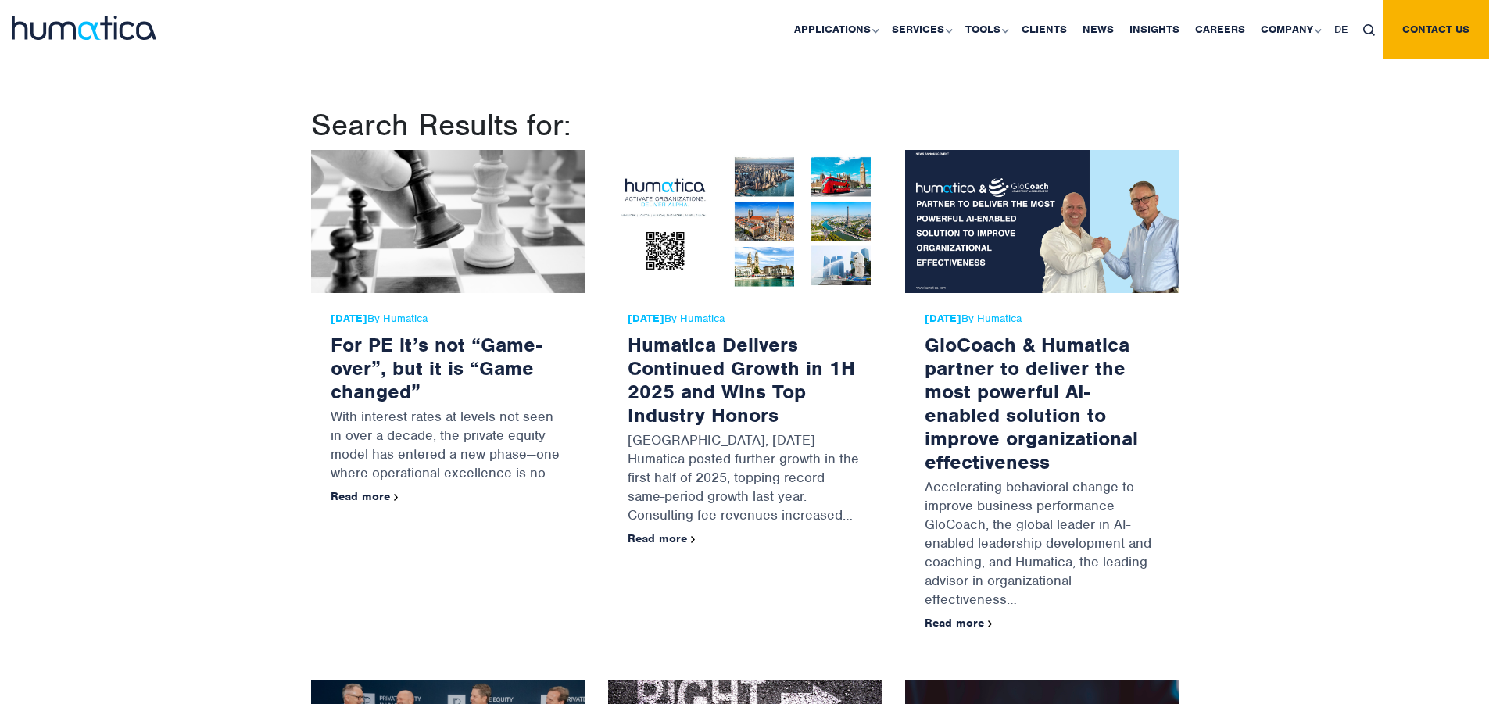  I want to click on a: GloCoach & Humatica partner to deliver the most powerful AI-enabled solution to improve organizat..., so click(1031, 403).